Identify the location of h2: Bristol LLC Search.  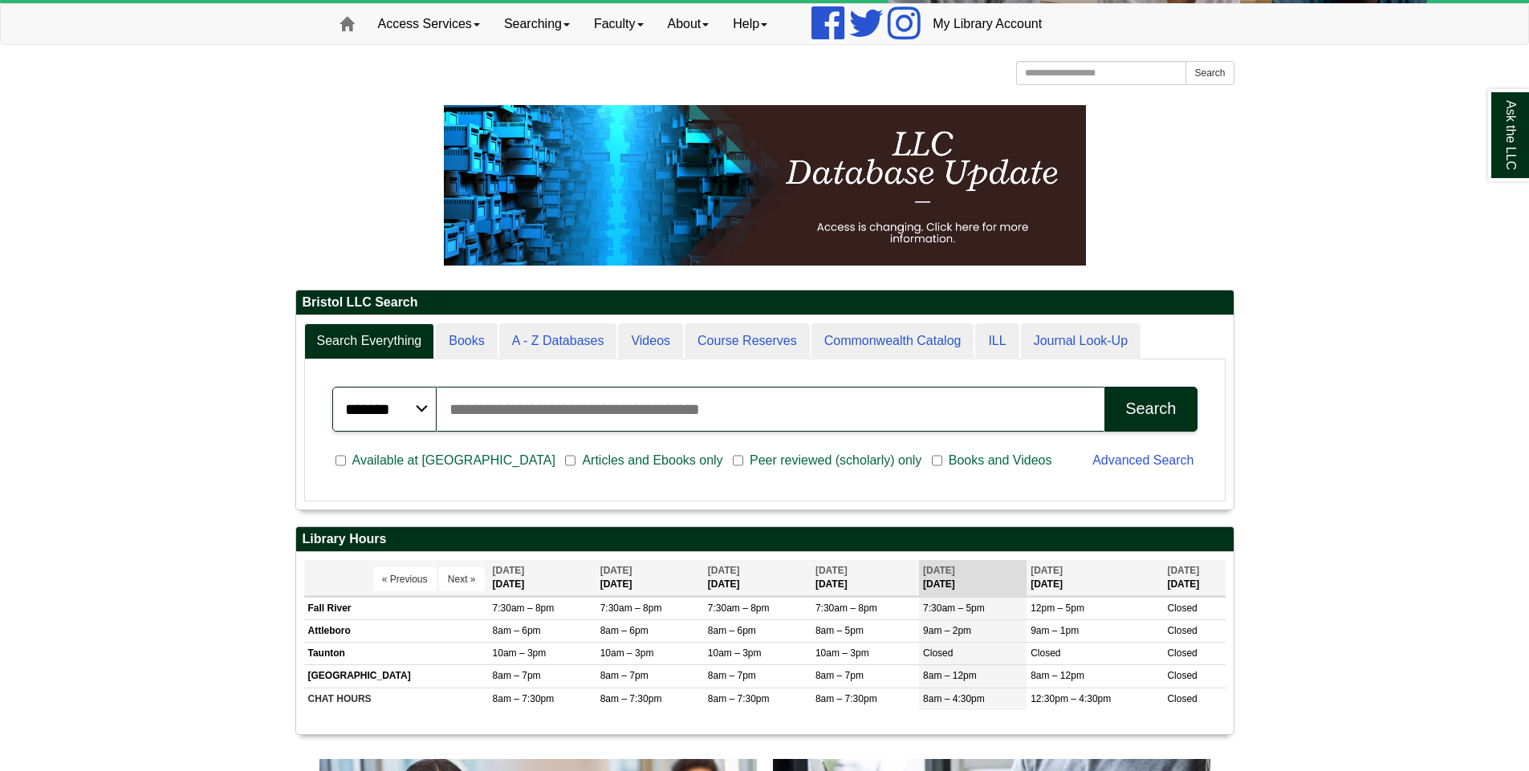
(765, 302).